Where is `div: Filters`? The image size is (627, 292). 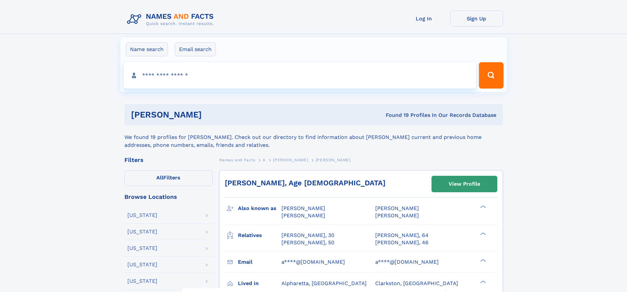
div: Filters is located at coordinates (168, 160).